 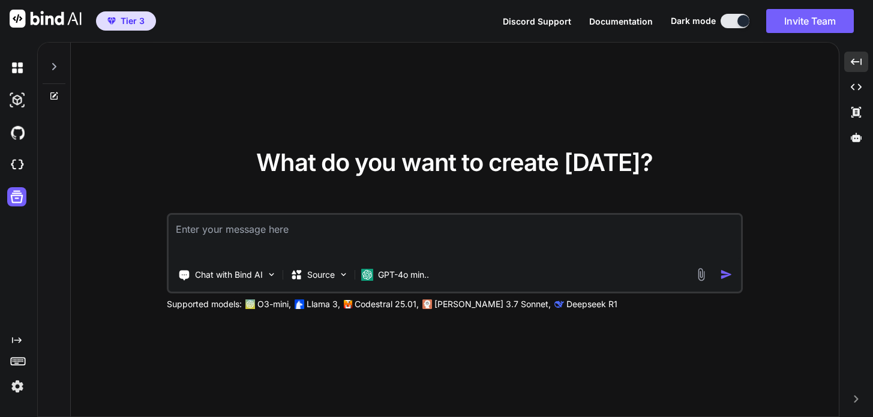 What do you see at coordinates (17, 68) in the screenshot?
I see `img: darkChat` at bounding box center [17, 68].